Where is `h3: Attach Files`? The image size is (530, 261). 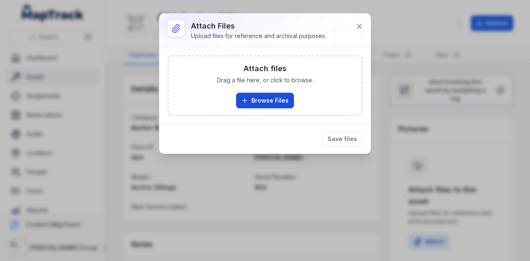
h3: Attach Files is located at coordinates (258, 26).